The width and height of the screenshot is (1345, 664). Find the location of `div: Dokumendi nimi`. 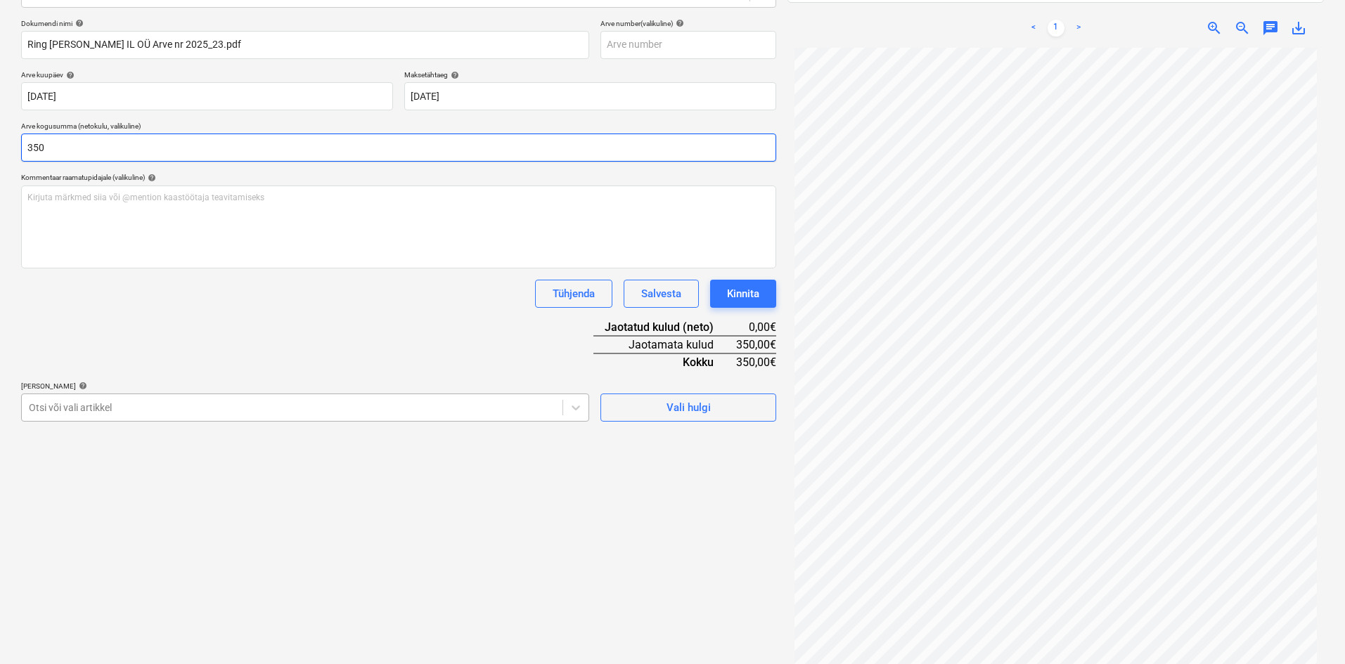

div: Dokumendi nimi is located at coordinates (305, 23).